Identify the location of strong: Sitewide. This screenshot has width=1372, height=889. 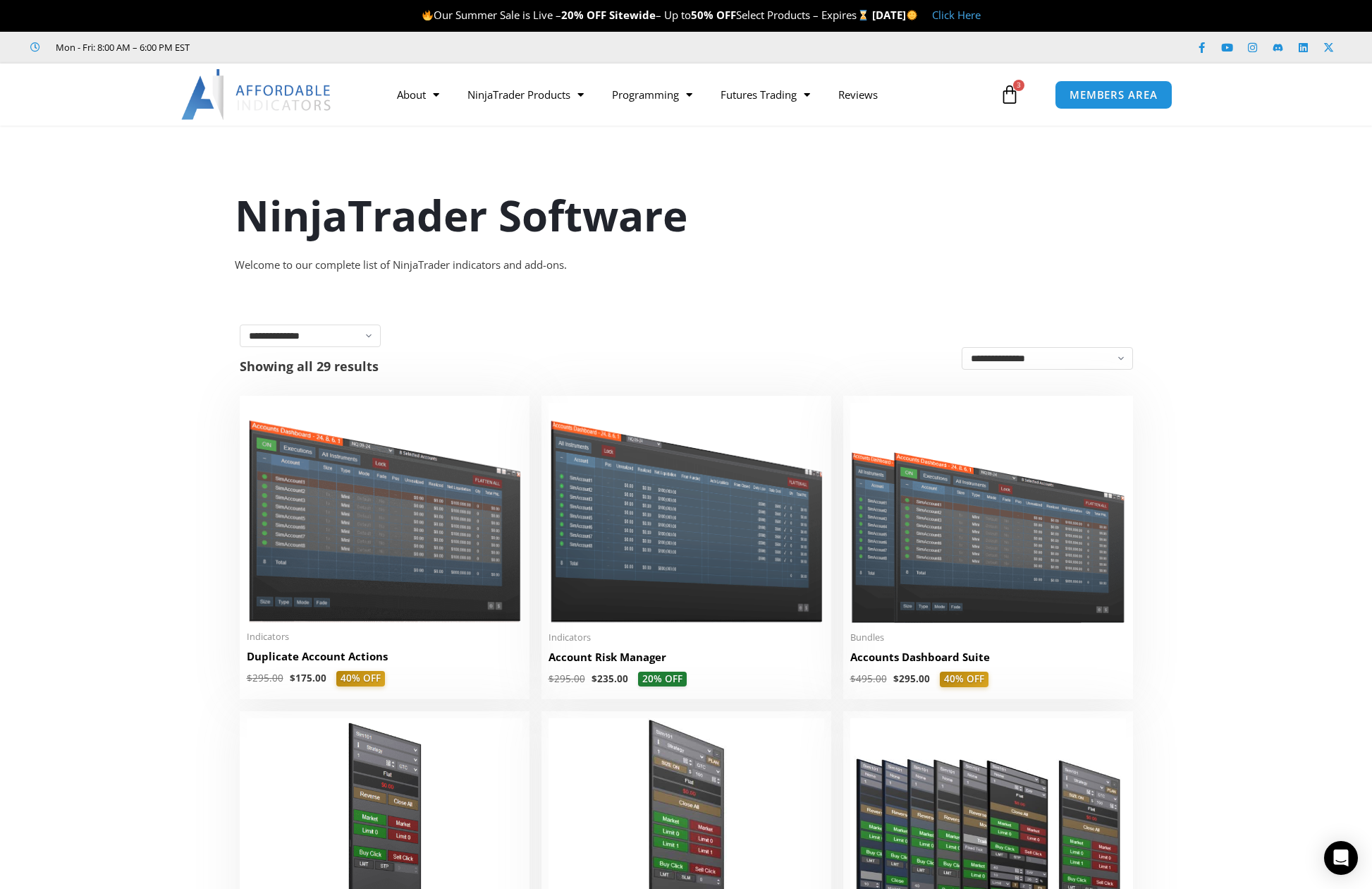
(632, 15).